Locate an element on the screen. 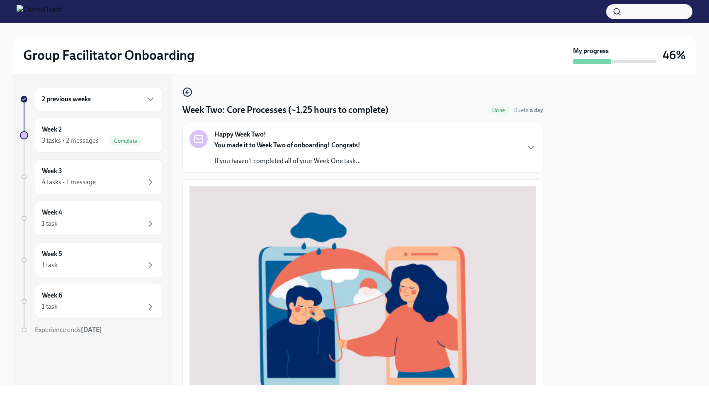  a: Week 34 tasks • 1 message is located at coordinates (91, 177).